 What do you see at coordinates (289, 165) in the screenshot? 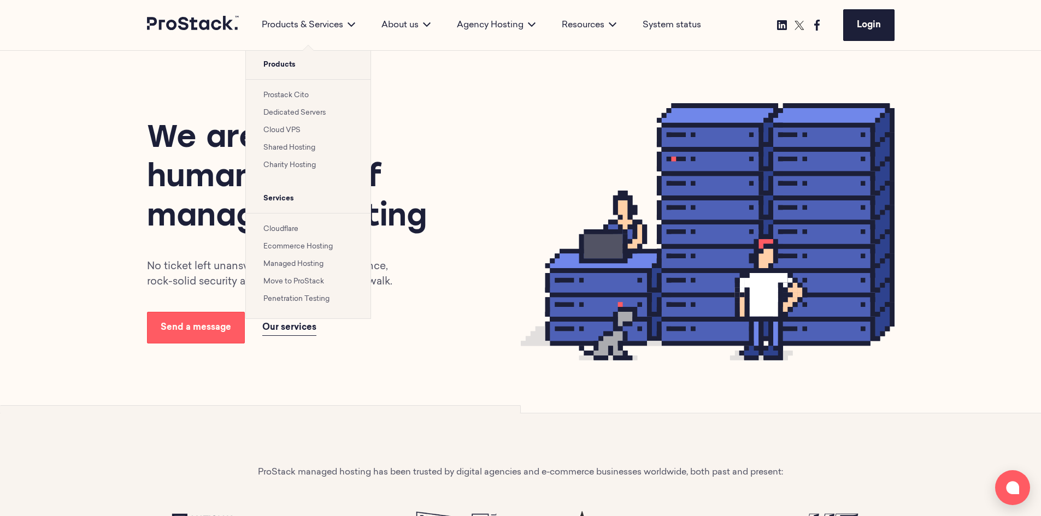
I see `a: Charity Hosting` at bounding box center [289, 165].